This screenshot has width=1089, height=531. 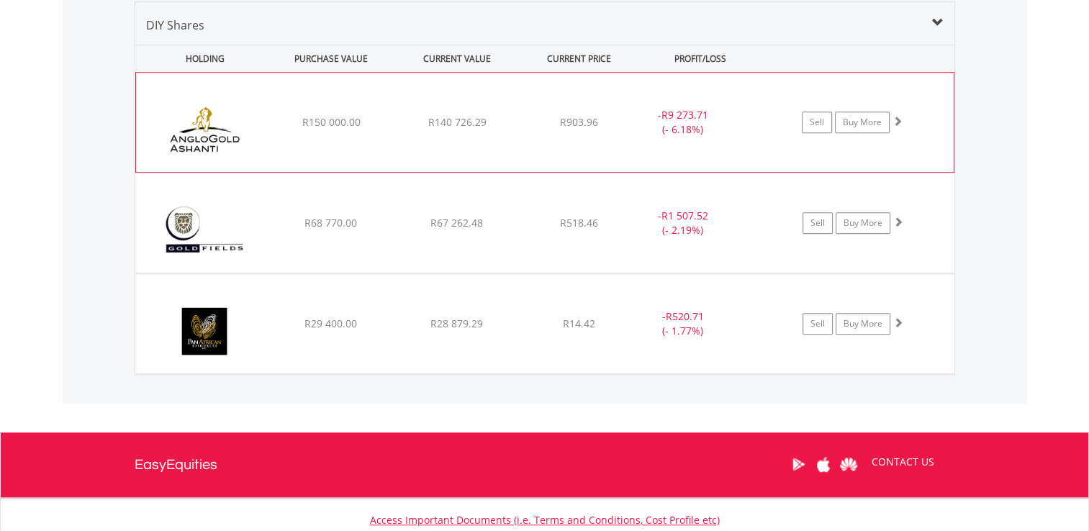 I want to click on a: EasyEquities, so click(x=176, y=465).